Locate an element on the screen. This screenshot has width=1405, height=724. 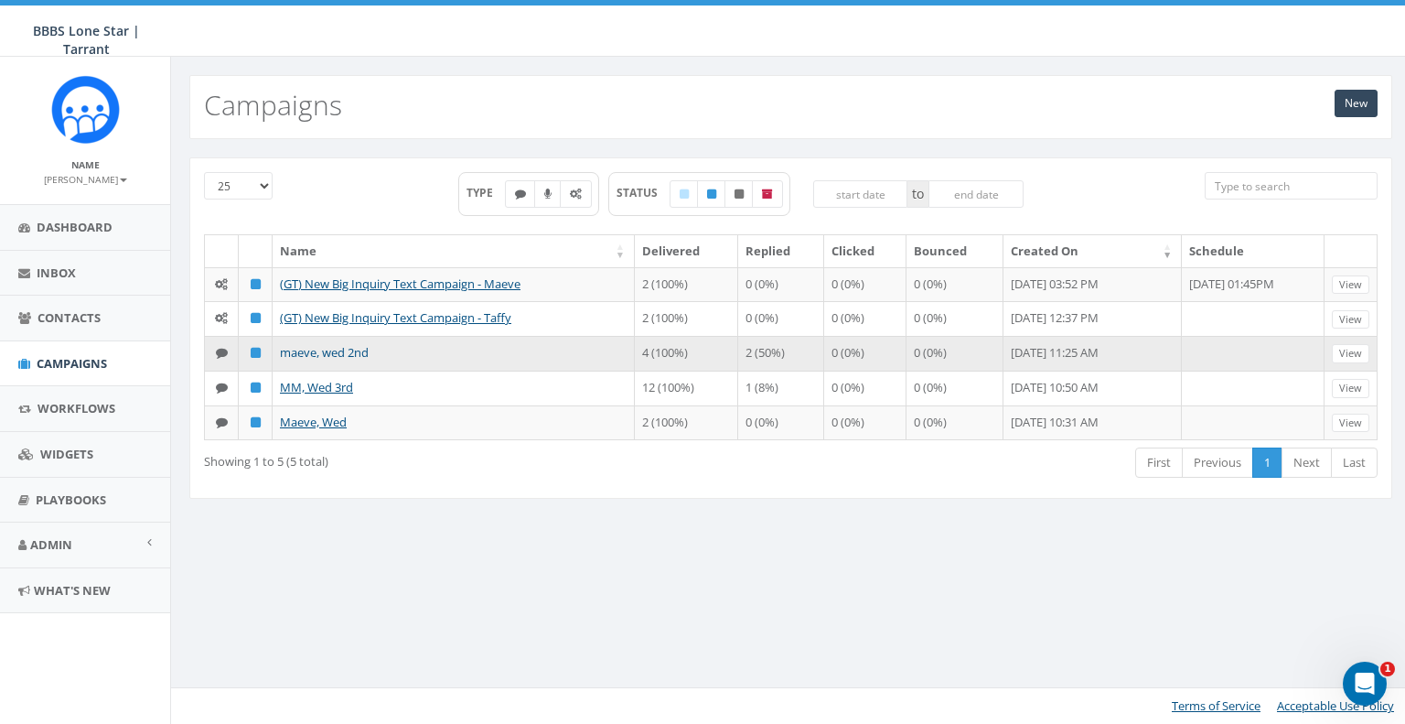
label: Draft is located at coordinates (684, 194).